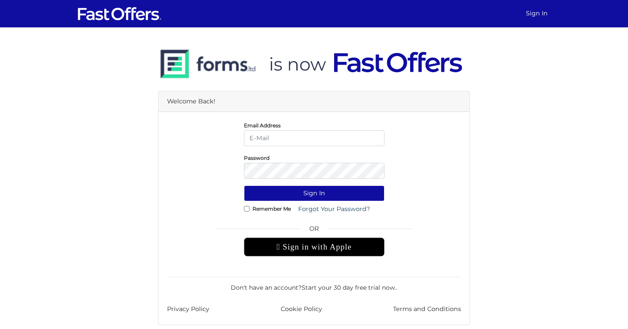 This screenshot has width=628, height=329. Describe the element at coordinates (314, 231) in the screenshot. I see `span: OR` at that location.